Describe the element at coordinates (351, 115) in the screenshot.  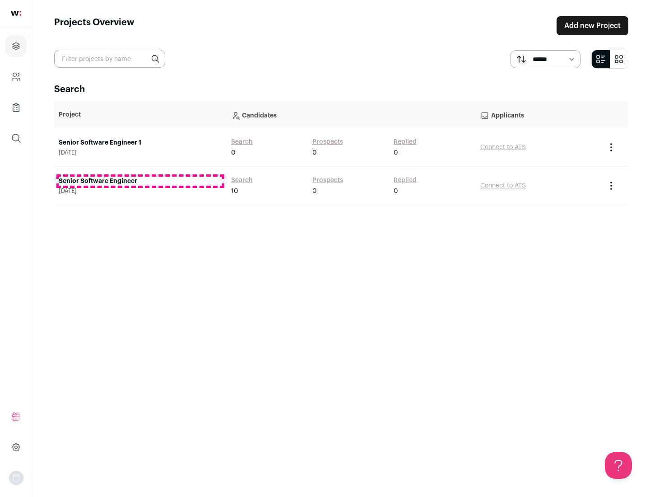
I see `p: Candidates` at that location.